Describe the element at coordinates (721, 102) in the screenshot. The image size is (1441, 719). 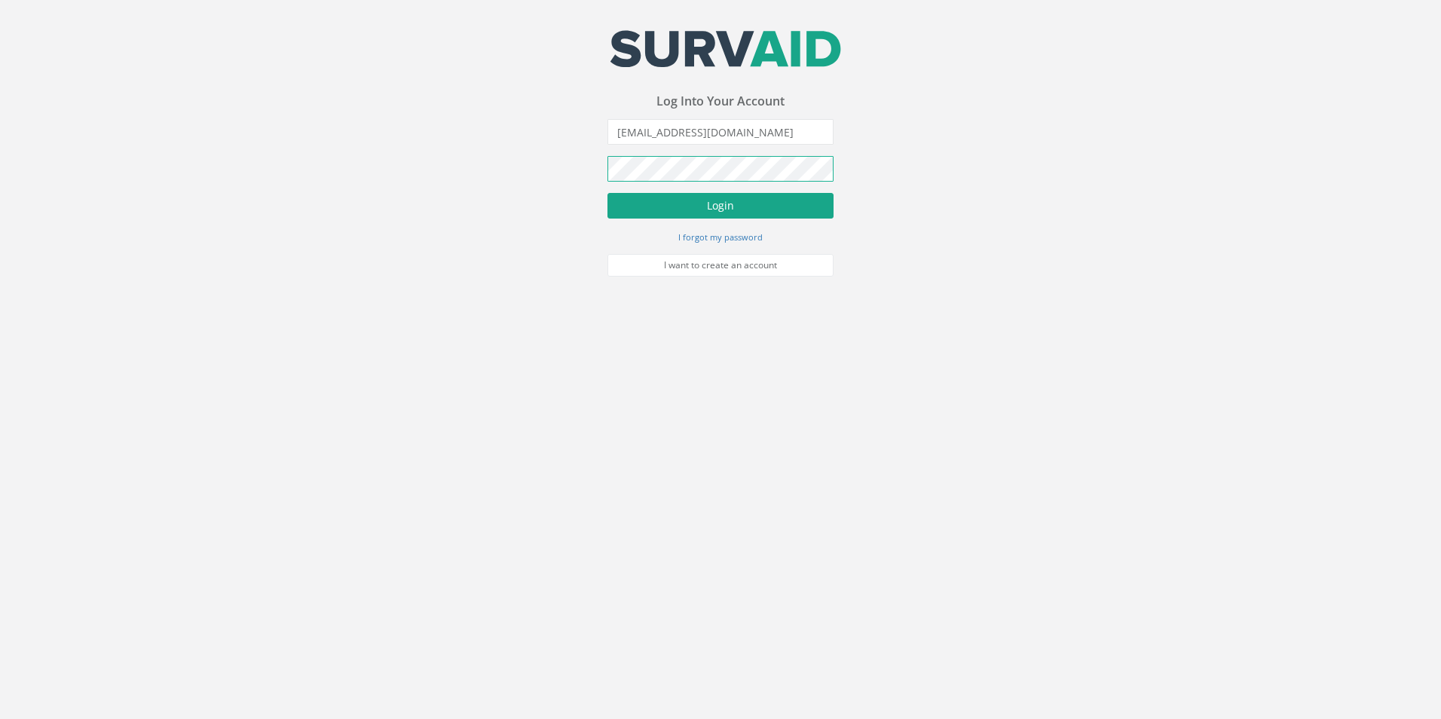
I see `h3: Log Into Your Account` at that location.